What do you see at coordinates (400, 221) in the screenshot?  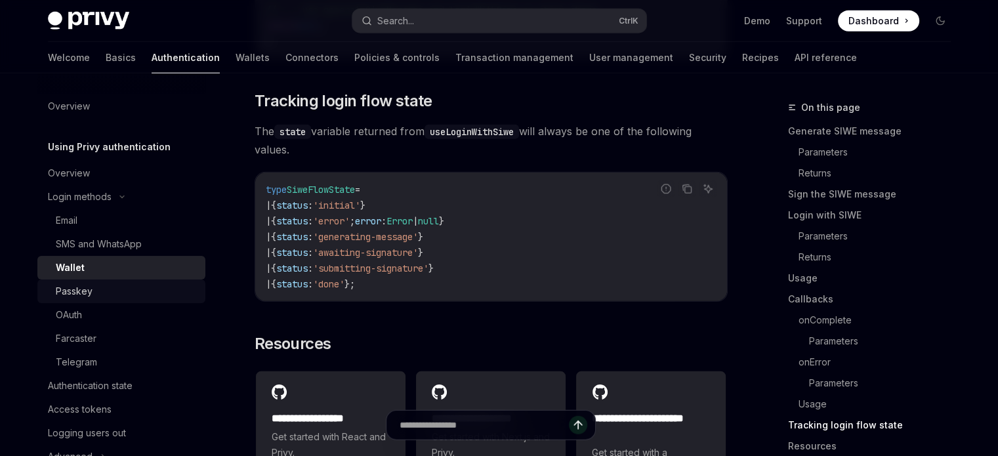 I see `span: Error` at bounding box center [400, 221].